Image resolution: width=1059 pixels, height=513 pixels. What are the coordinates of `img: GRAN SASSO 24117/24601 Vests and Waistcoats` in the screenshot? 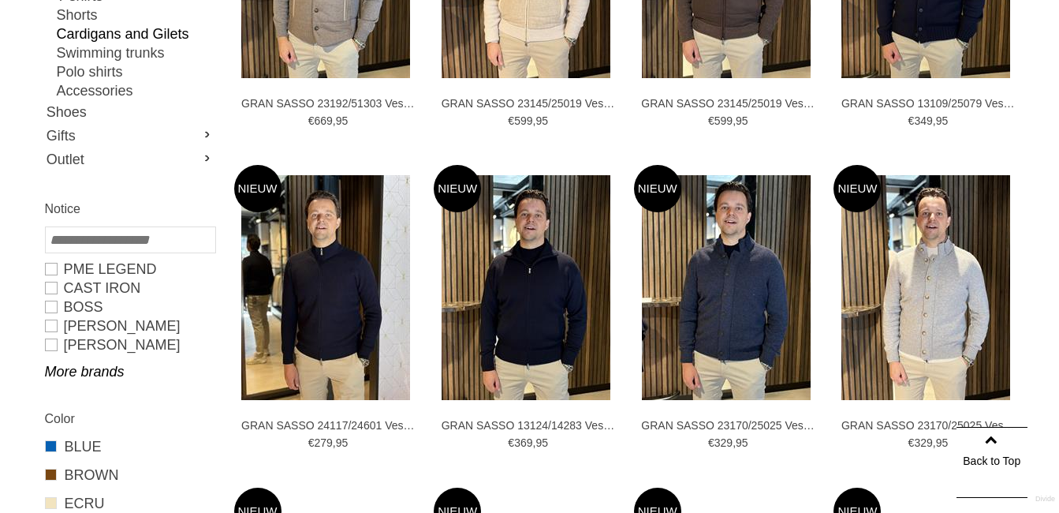 It's located at (326, 287).